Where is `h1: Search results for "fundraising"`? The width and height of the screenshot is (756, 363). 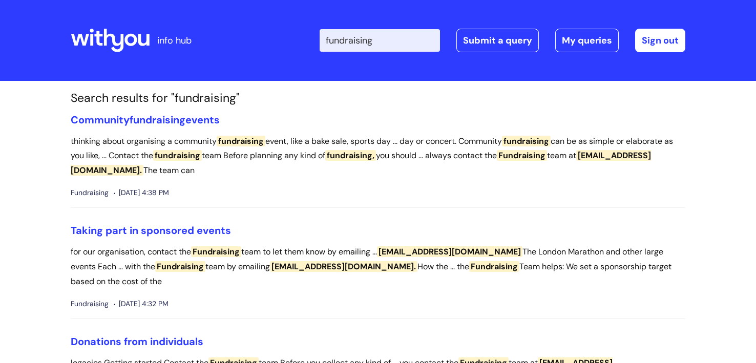 h1: Search results for "fundraising" is located at coordinates (378, 98).